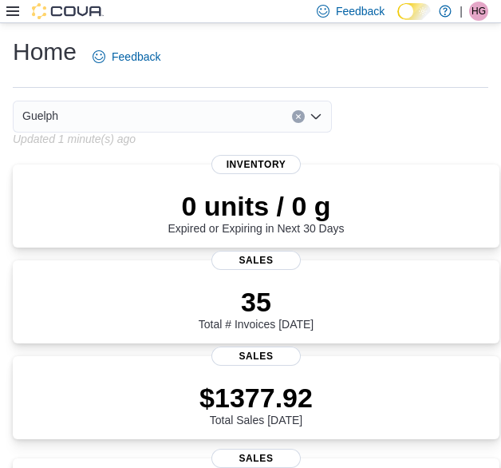 Image resolution: width=501 pixels, height=468 pixels. Describe the element at coordinates (397, 20) in the screenshot. I see `span: Dark Mode` at that location.